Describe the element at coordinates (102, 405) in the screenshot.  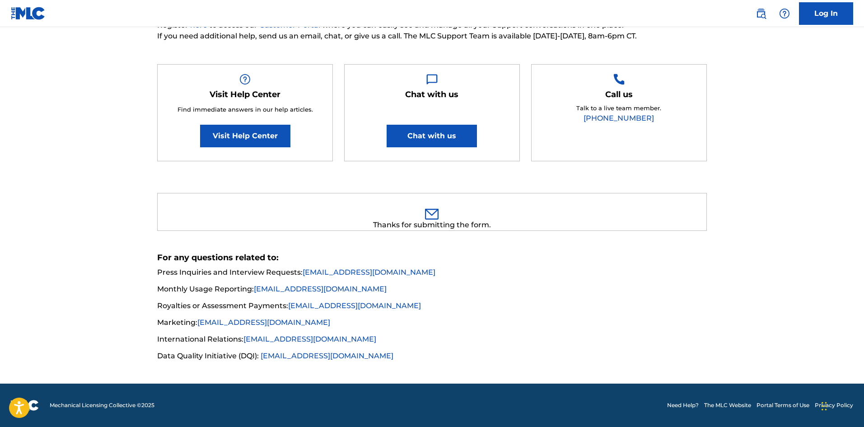
I see `span: Mechanical Licensing Collective © 2025` at that location.